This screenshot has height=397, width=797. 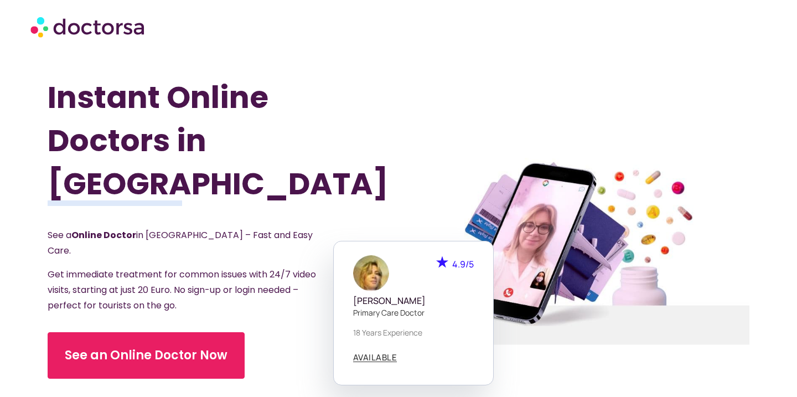 I want to click on strong: Online Doctor, so click(x=104, y=235).